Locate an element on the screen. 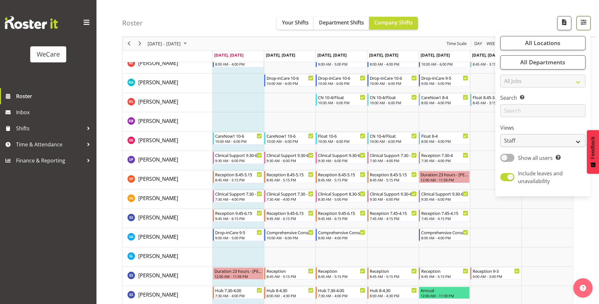  div: Sabnam Pun"s event - Clinical Support 7.30 - 4 Begin From Thursday, October 9, 2025 at 7:30:00 AM... is located at coordinates (393, 157).